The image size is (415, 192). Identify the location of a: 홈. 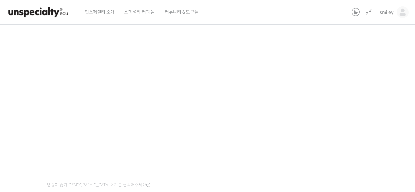
(22, 147).